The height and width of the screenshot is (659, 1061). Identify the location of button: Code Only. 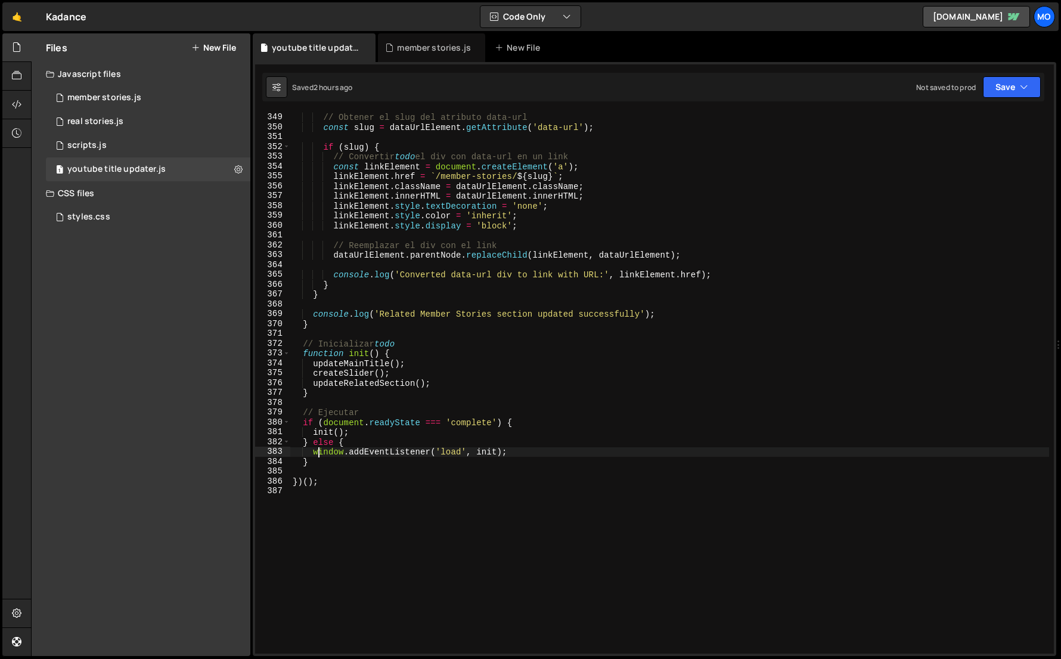
(531, 17).